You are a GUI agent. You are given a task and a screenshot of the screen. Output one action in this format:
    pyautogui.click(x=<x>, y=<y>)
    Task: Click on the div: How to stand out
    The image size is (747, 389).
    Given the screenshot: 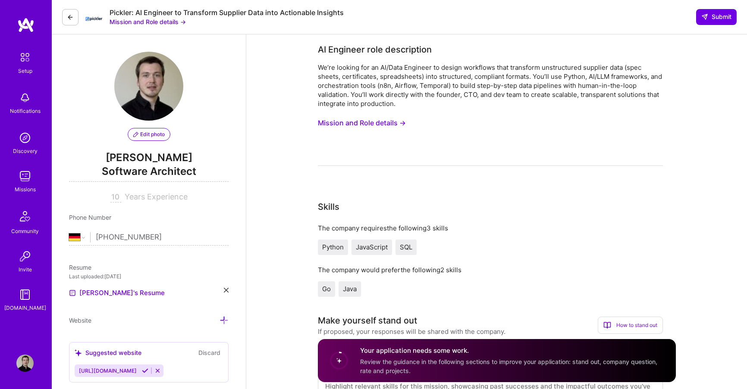 What is the action you would take?
    pyautogui.click(x=630, y=326)
    